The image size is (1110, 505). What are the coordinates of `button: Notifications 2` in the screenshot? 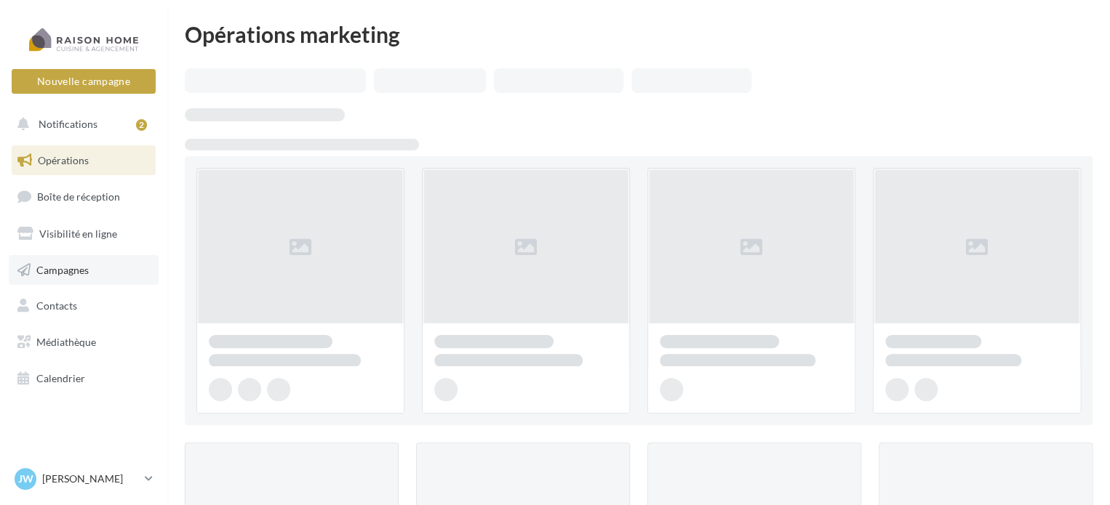 It's located at (81, 124).